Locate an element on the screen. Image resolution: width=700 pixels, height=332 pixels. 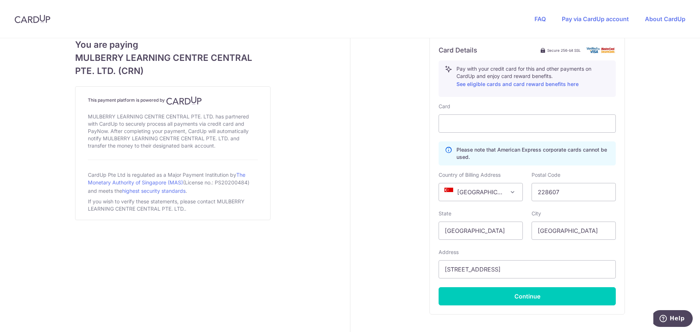
span: Secure 256-bit SSL is located at coordinates (564, 50).